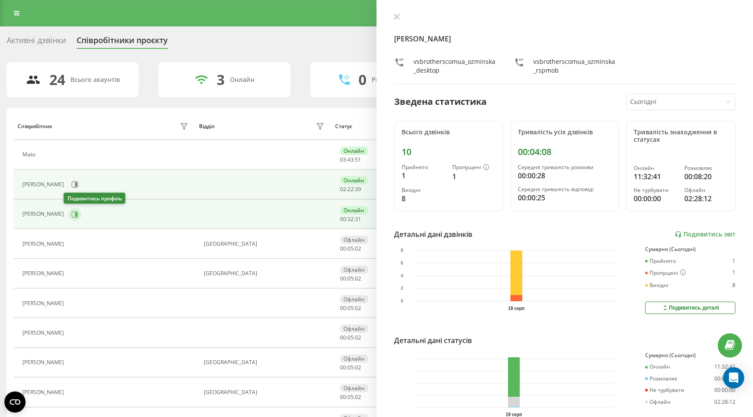  I want to click on div: Розмовляють, so click(393, 80).